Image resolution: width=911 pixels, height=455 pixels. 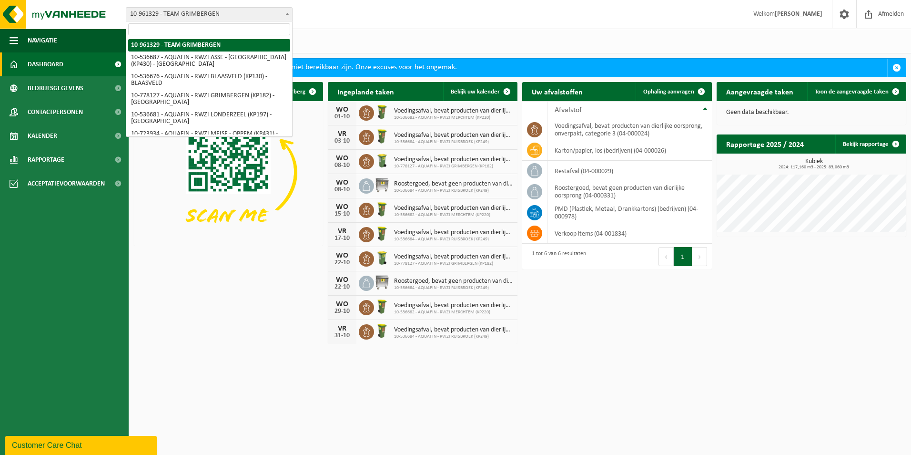 I want to click on span: Ophaling aanvragen, so click(x=669, y=91).